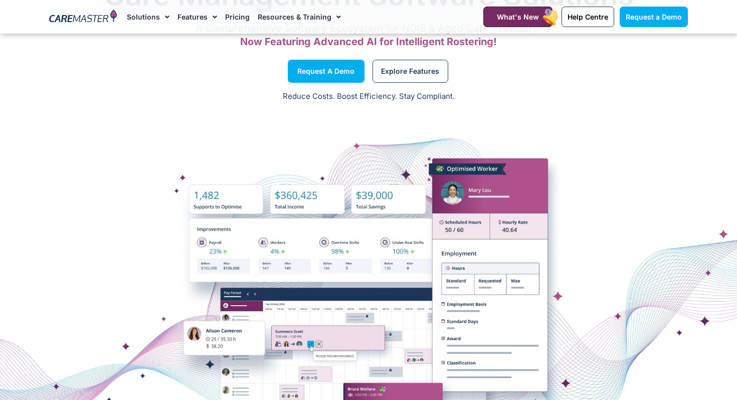  I want to click on a: What's New, so click(518, 17).